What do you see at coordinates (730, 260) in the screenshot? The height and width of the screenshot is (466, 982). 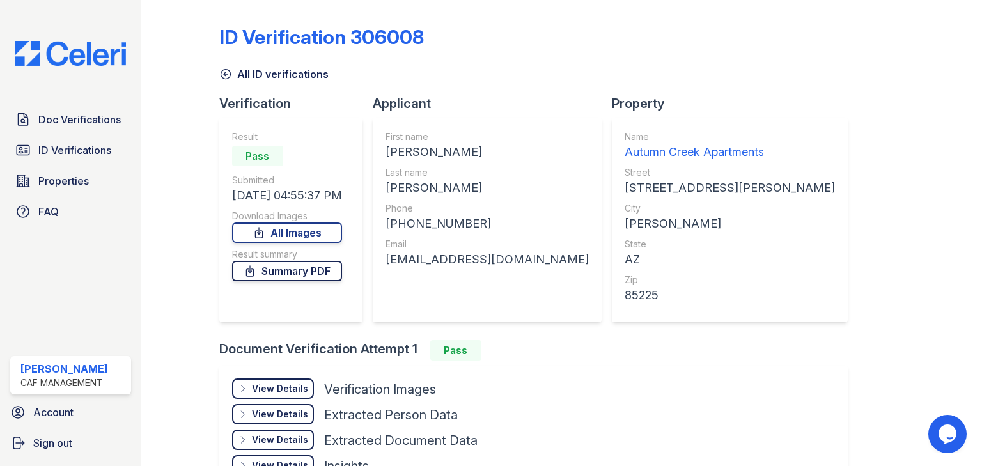 I see `div: AZ` at bounding box center [730, 260].